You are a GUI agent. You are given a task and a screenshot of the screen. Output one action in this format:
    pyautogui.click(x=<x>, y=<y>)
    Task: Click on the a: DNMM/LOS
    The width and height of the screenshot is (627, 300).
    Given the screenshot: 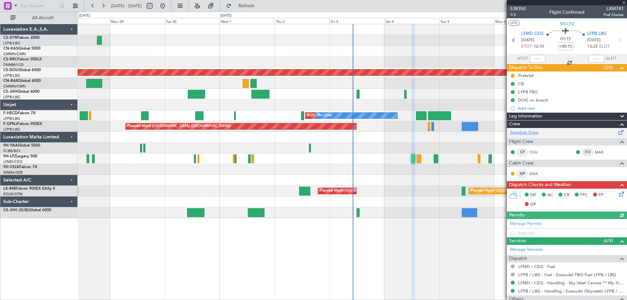 What is the action you would take?
    pyautogui.click(x=13, y=65)
    